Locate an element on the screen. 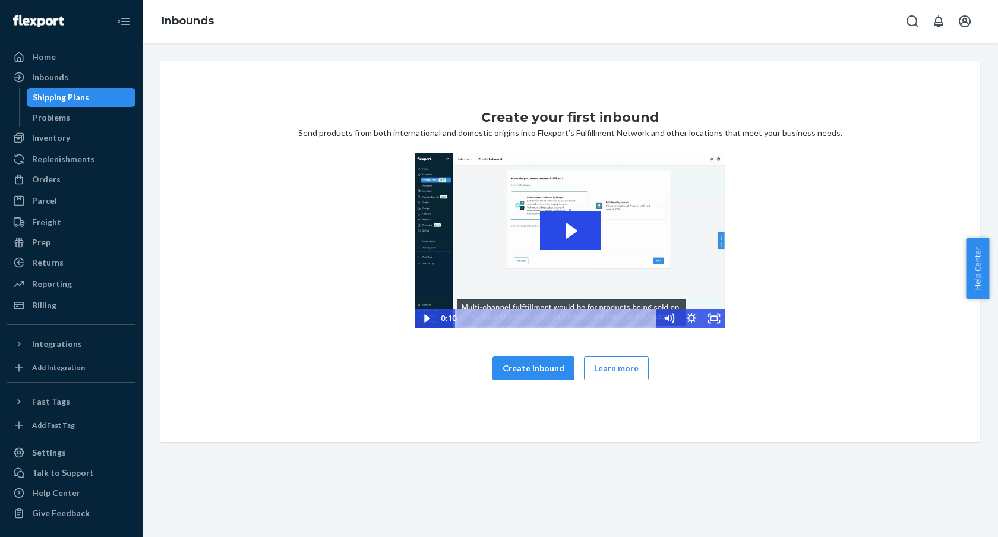 The height and width of the screenshot is (537, 998). div: Talk to Support is located at coordinates (63, 473).